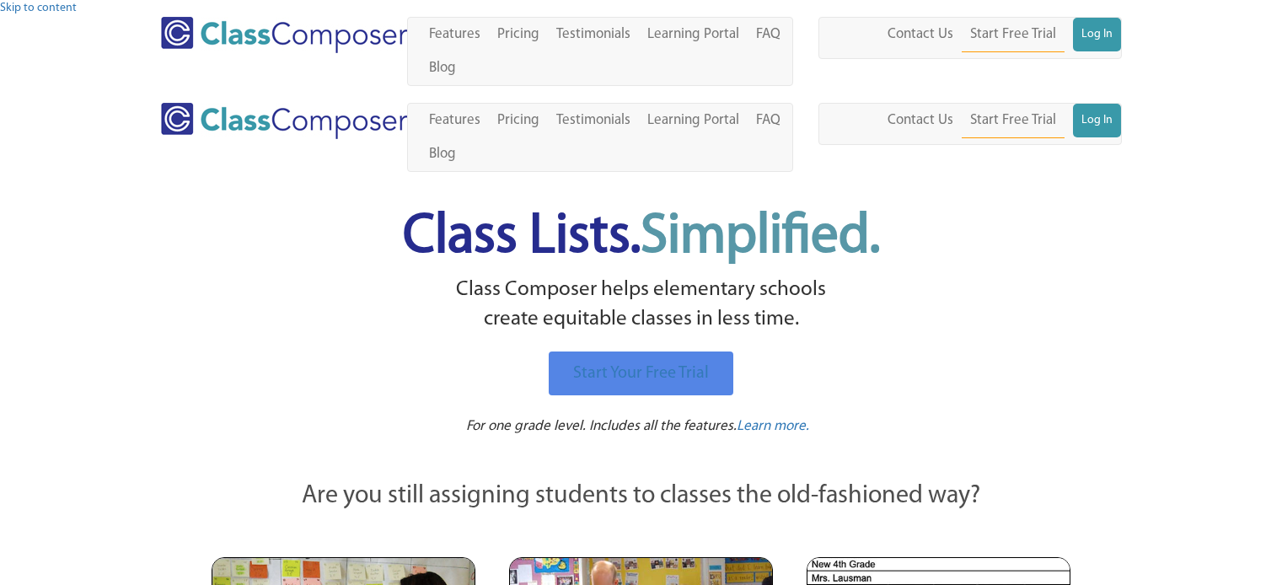 This screenshot has height=585, width=1282. Describe the element at coordinates (773, 426) in the screenshot. I see `span: Learn more.` at that location.